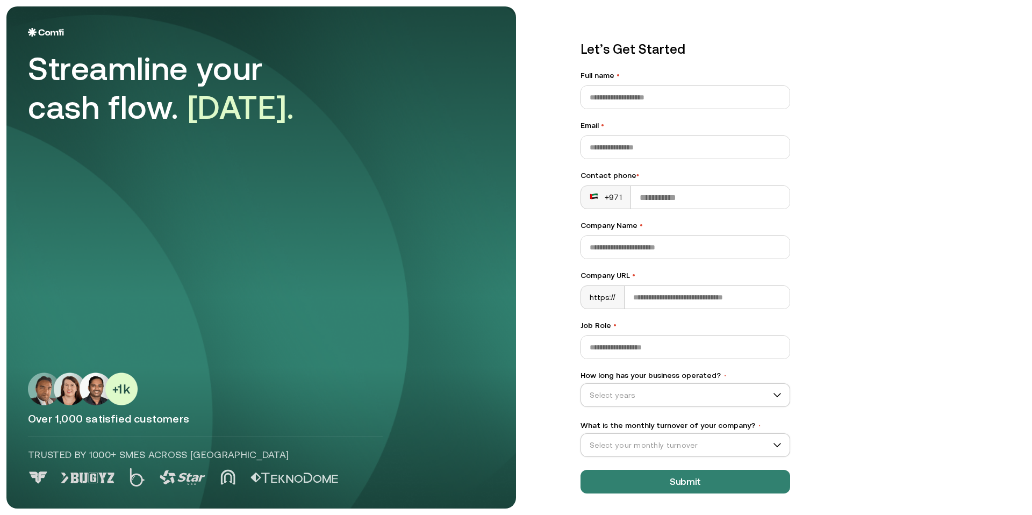 The width and height of the screenshot is (1032, 515). I want to click on div: +971, so click(606, 197).